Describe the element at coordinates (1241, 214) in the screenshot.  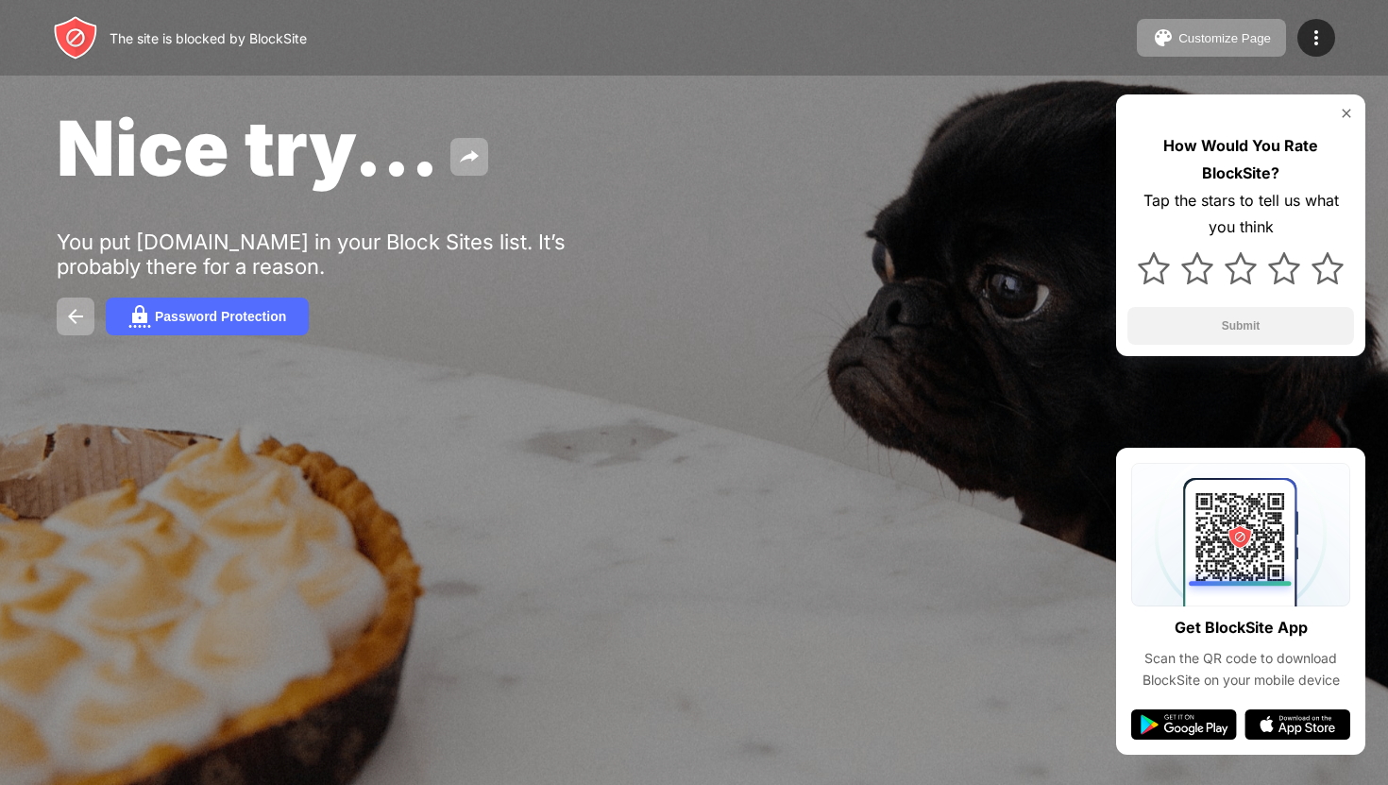
I see `div: Tap the stars to tell us what you think` at that location.